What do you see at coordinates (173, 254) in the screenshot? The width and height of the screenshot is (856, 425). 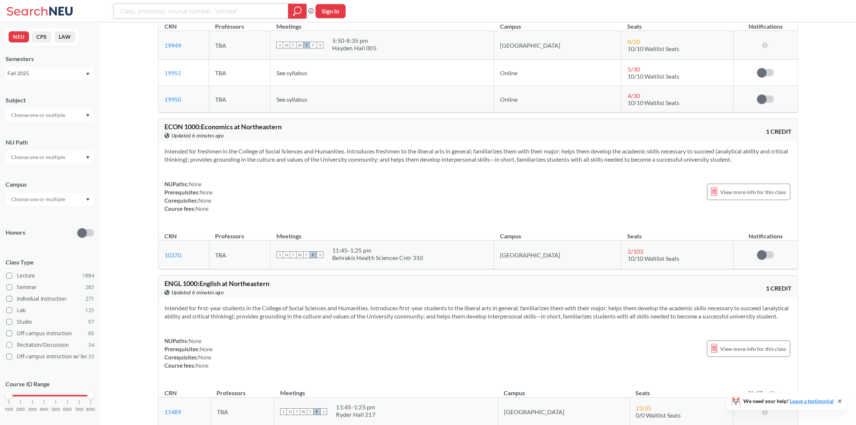 I see `a: 10370` at bounding box center [173, 254].